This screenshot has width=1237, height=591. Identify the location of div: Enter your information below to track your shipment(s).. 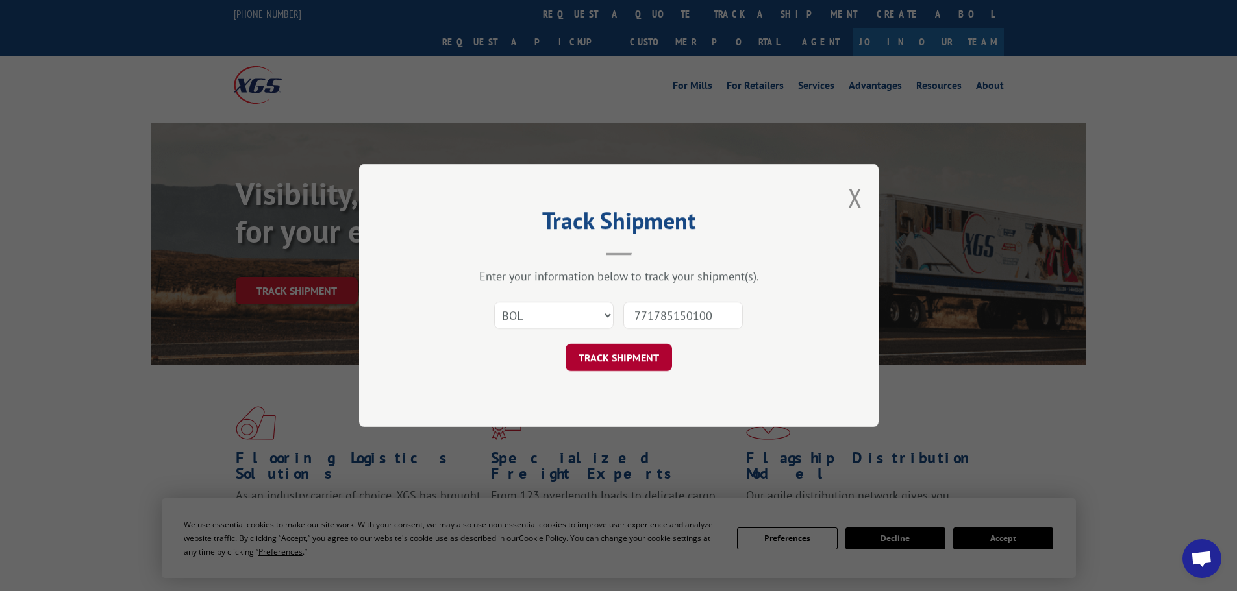
(619, 276).